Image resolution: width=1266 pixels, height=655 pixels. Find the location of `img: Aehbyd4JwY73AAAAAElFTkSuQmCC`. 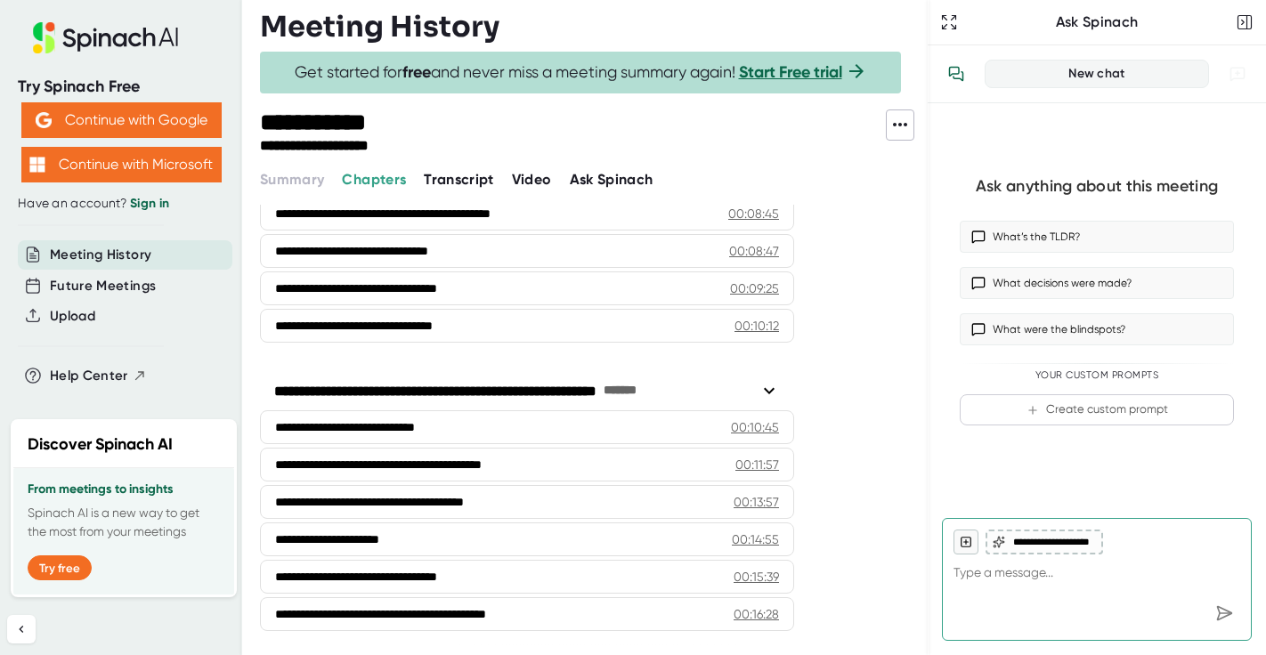

img: Aehbyd4JwY73AAAAAElFTkSuQmCC is located at coordinates (44, 120).